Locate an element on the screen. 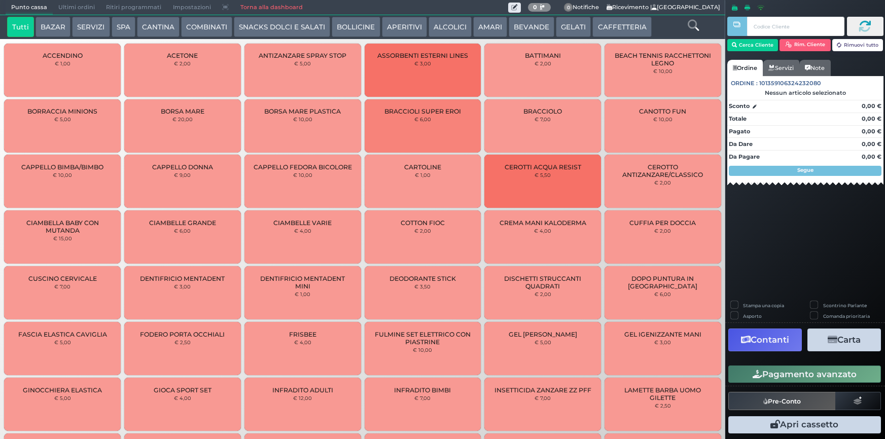 This screenshot has height=439, width=885. button: GELATI is located at coordinates (573, 27).